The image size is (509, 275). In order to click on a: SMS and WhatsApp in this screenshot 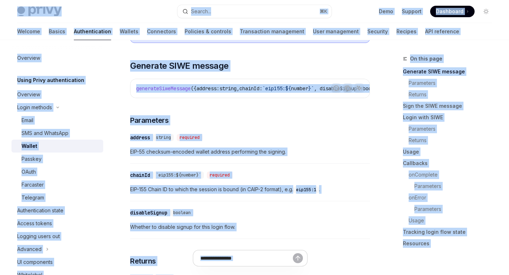, I will do `click(57, 133)`.